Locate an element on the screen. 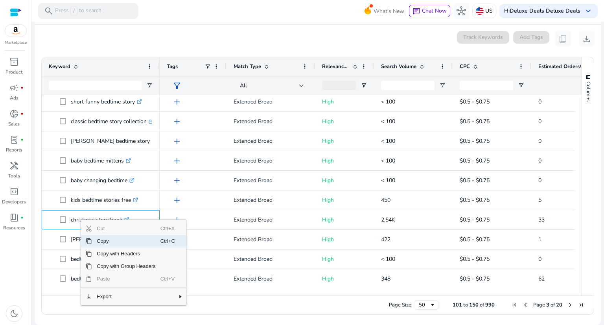 This screenshot has height=325, width=604. span: fiber_manual_record is located at coordinates (22, 140).